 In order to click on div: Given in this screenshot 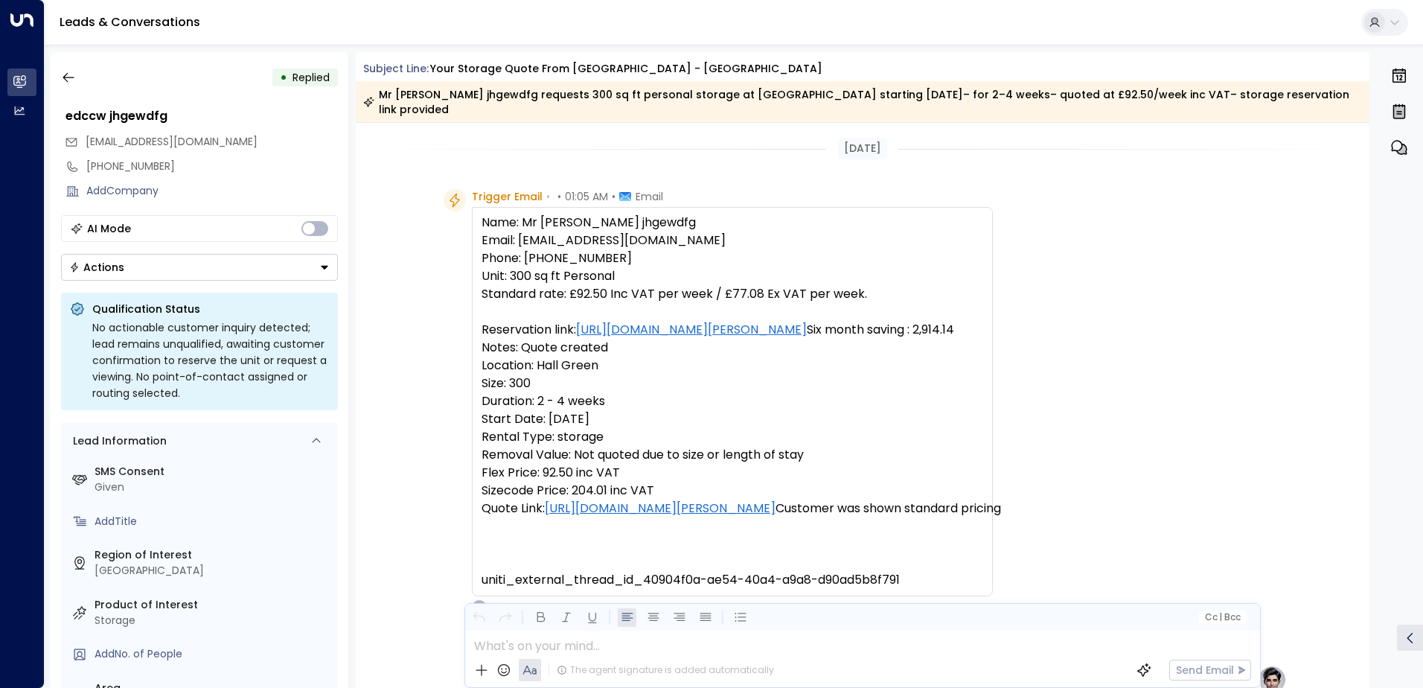, I will do `click(213, 487)`.